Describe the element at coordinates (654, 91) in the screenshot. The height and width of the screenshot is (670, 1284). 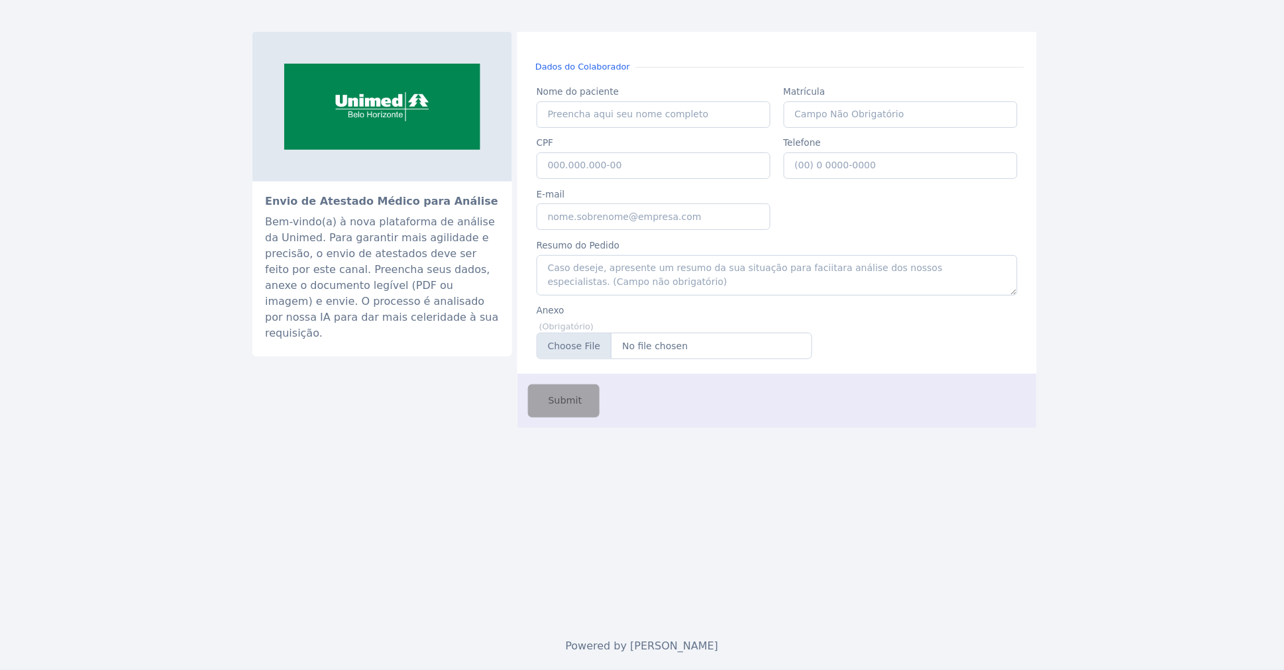
I see `label: Nome do paciente` at that location.